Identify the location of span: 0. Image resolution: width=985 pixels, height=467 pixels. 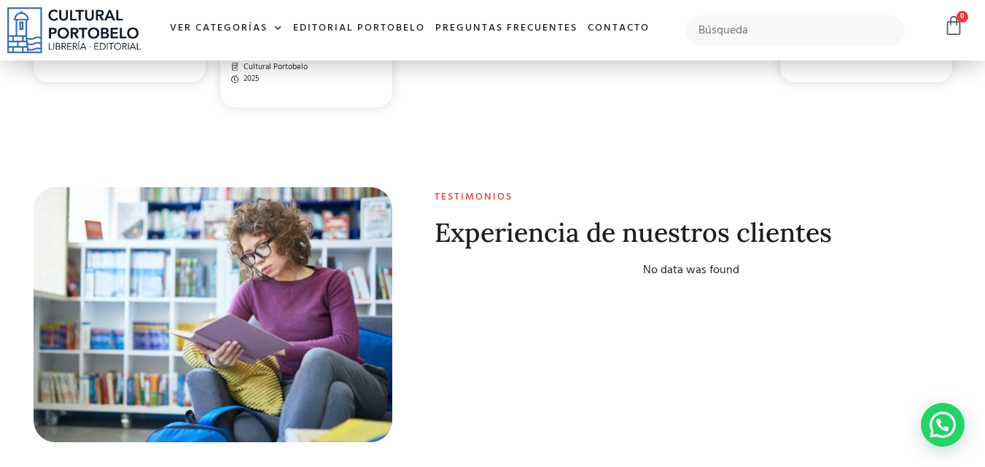
(962, 17).